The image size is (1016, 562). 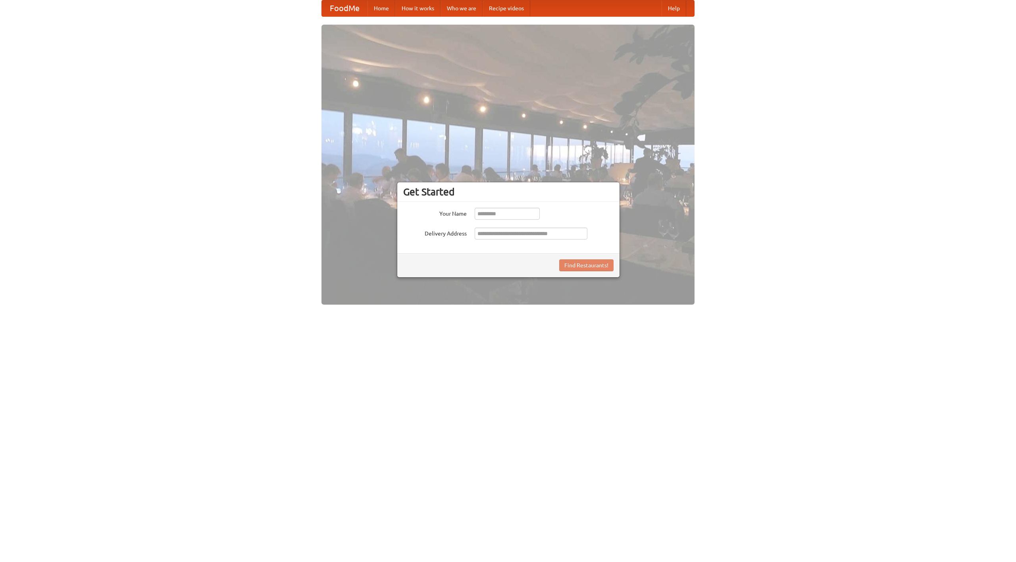 What do you see at coordinates (509, 192) in the screenshot?
I see `h3: Get Started` at bounding box center [509, 192].